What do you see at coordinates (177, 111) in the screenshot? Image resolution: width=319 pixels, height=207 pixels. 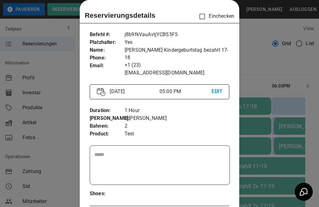 I see `p: 1 Hour` at bounding box center [177, 111].